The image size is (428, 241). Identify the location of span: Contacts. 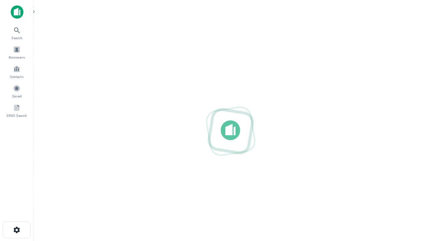
(17, 77).